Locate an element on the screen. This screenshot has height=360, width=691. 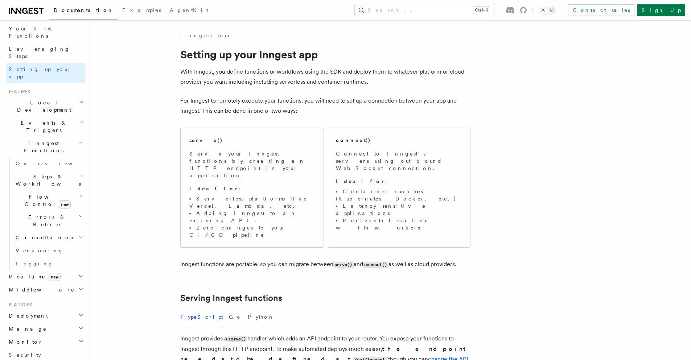
span: Security is located at coordinates (25, 355).